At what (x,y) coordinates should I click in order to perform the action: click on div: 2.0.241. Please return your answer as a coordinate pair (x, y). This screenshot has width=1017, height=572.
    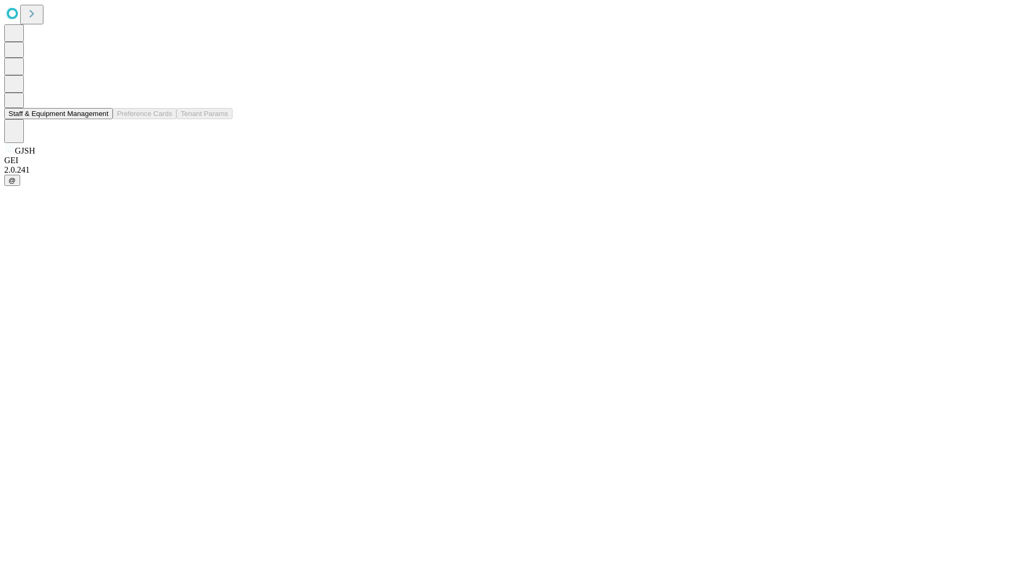
    Looking at the image, I should click on (508, 170).